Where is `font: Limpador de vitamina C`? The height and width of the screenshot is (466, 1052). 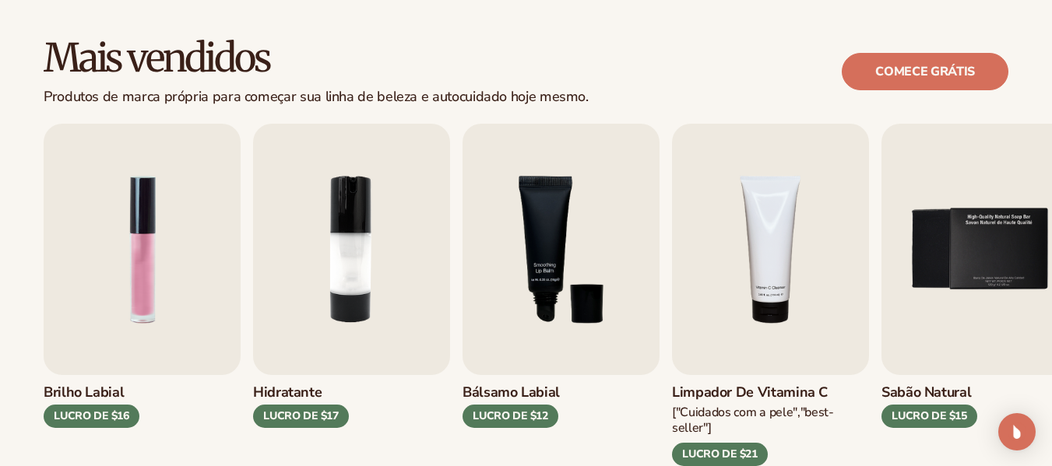 font: Limpador de vitamina C is located at coordinates (750, 392).